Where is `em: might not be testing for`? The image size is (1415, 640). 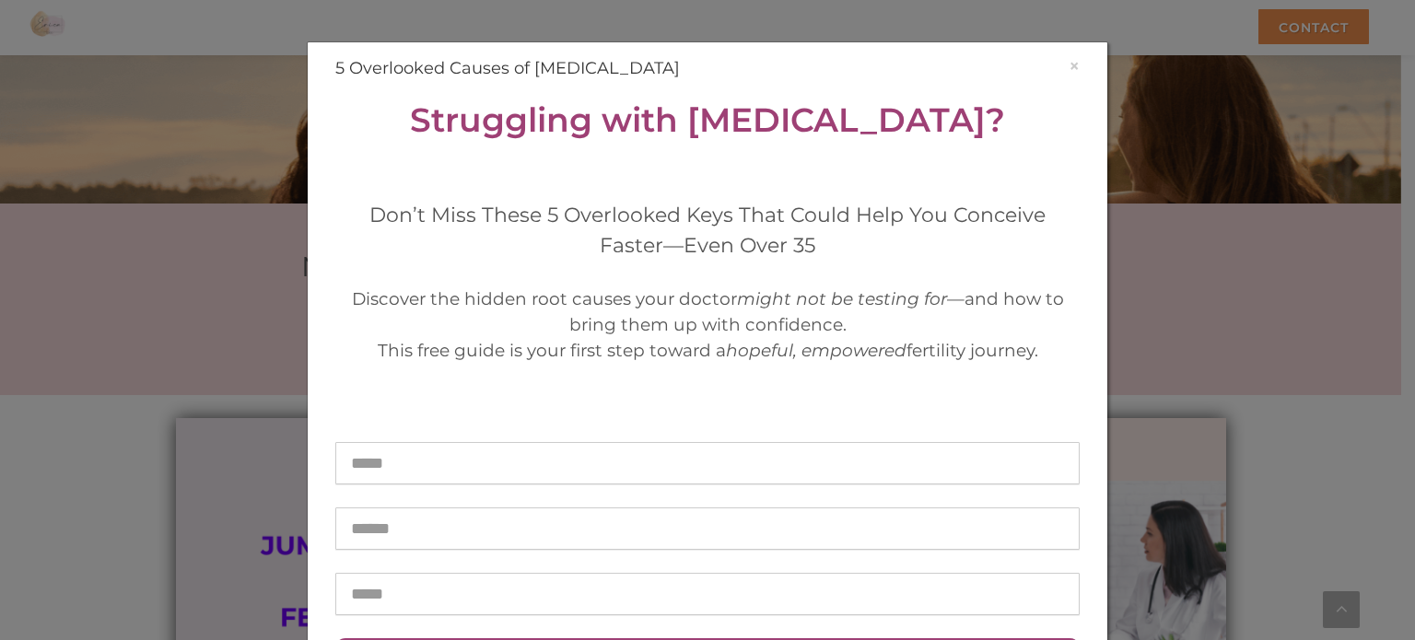 em: might not be testing for is located at coordinates (842, 299).